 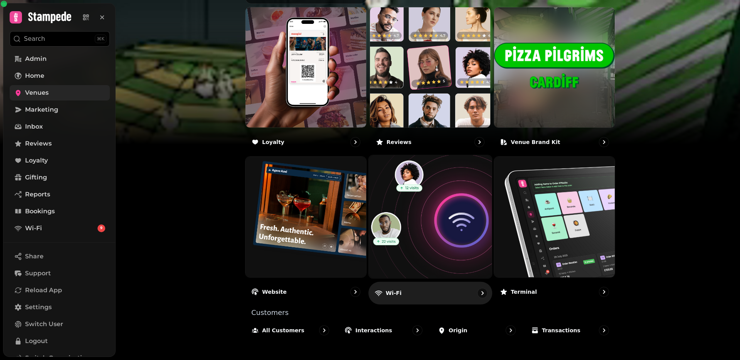 What do you see at coordinates (273, 142) in the screenshot?
I see `p: Loyalty` at bounding box center [273, 142].